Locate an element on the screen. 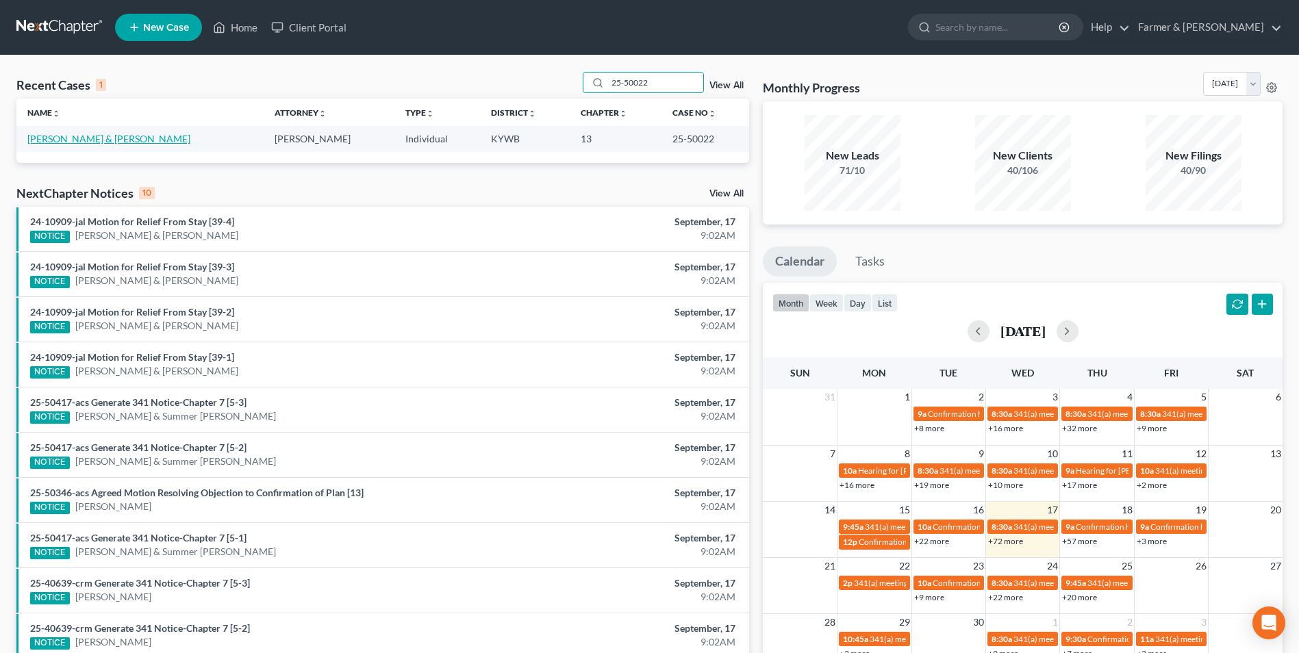  div: 71/10 is located at coordinates (853, 171).